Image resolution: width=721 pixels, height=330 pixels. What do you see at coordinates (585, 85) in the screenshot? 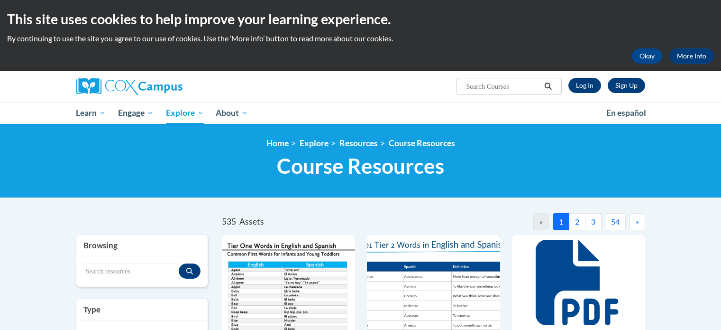
I see `a: Log In` at bounding box center [585, 85].